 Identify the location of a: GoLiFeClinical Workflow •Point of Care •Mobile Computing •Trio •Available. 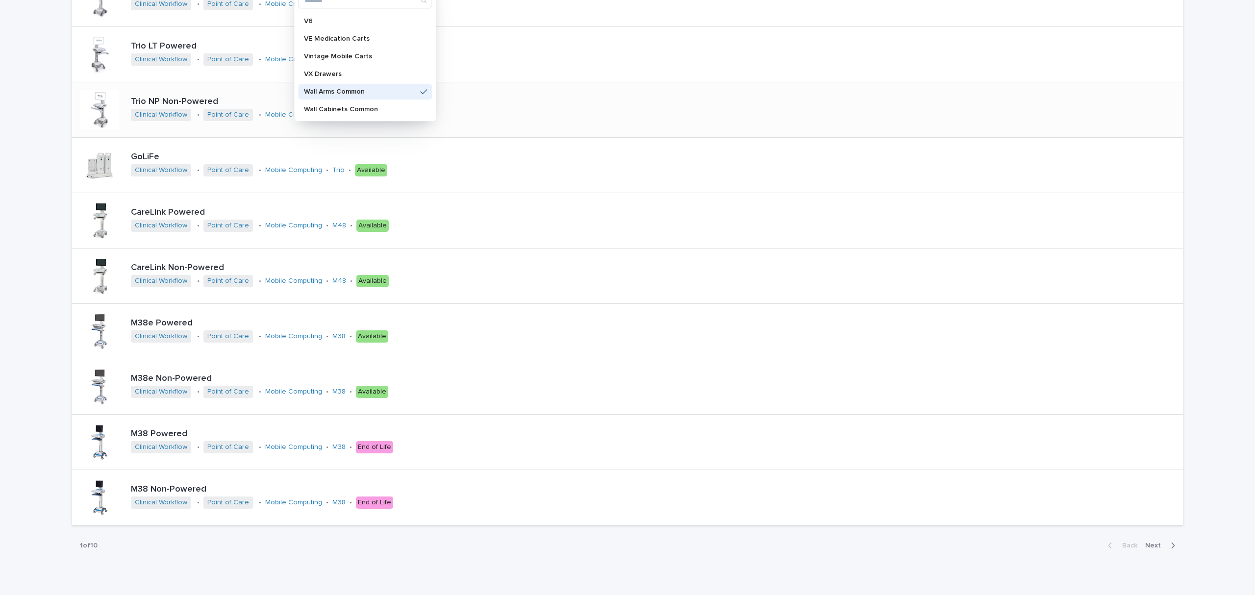
(627, 165).